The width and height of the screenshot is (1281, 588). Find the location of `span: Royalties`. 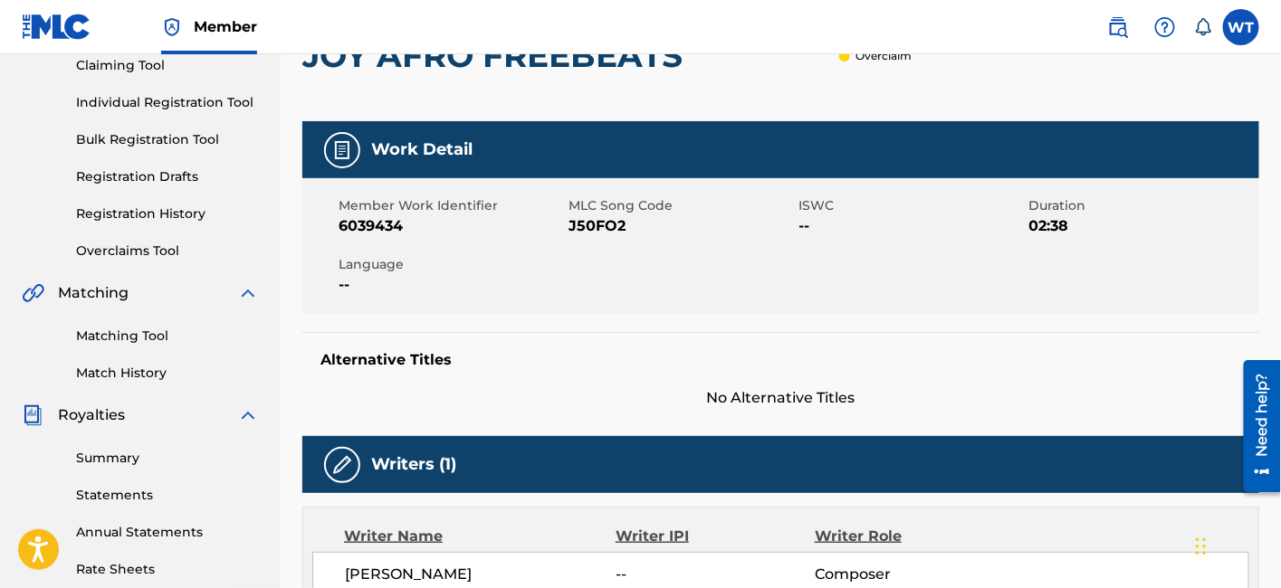

span: Royalties is located at coordinates (91, 415).